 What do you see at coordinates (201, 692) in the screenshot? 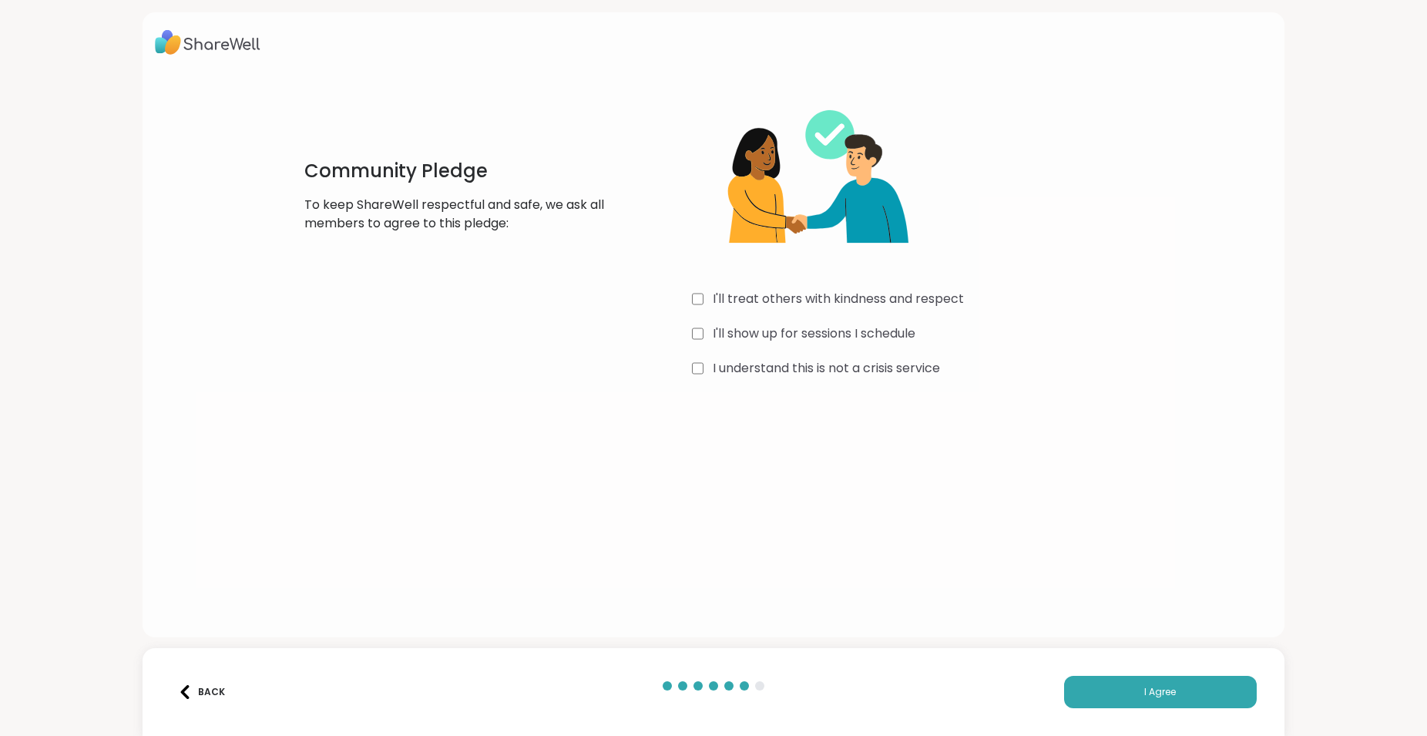
I see `button: Back` at bounding box center [201, 692].